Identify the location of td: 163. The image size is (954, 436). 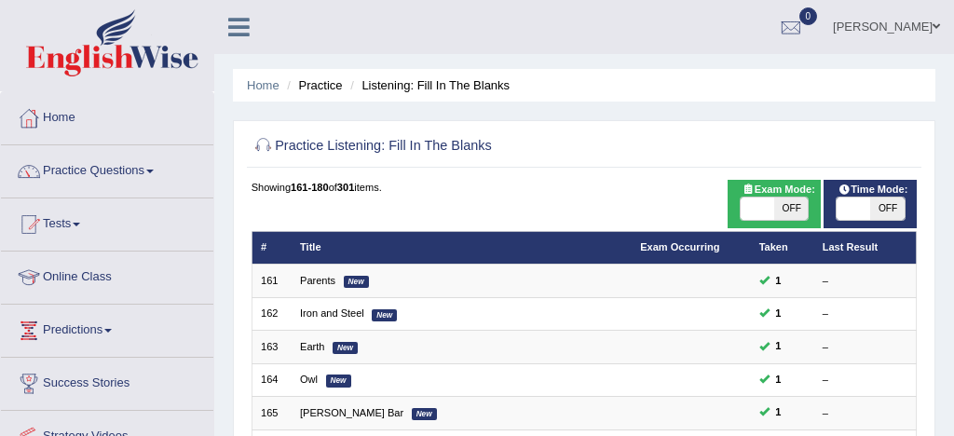
(271, 347).